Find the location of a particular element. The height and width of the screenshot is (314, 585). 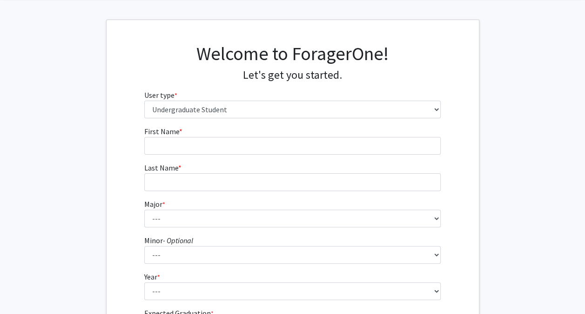

span: Last Name is located at coordinates (161, 168).